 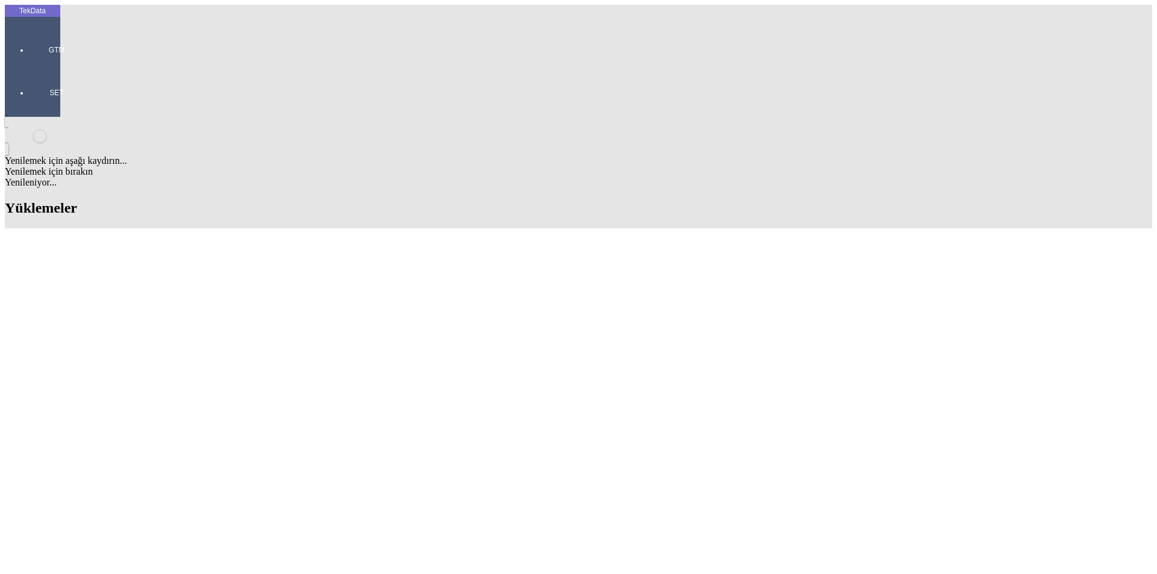 I want to click on span: GTM, so click(x=57, y=50).